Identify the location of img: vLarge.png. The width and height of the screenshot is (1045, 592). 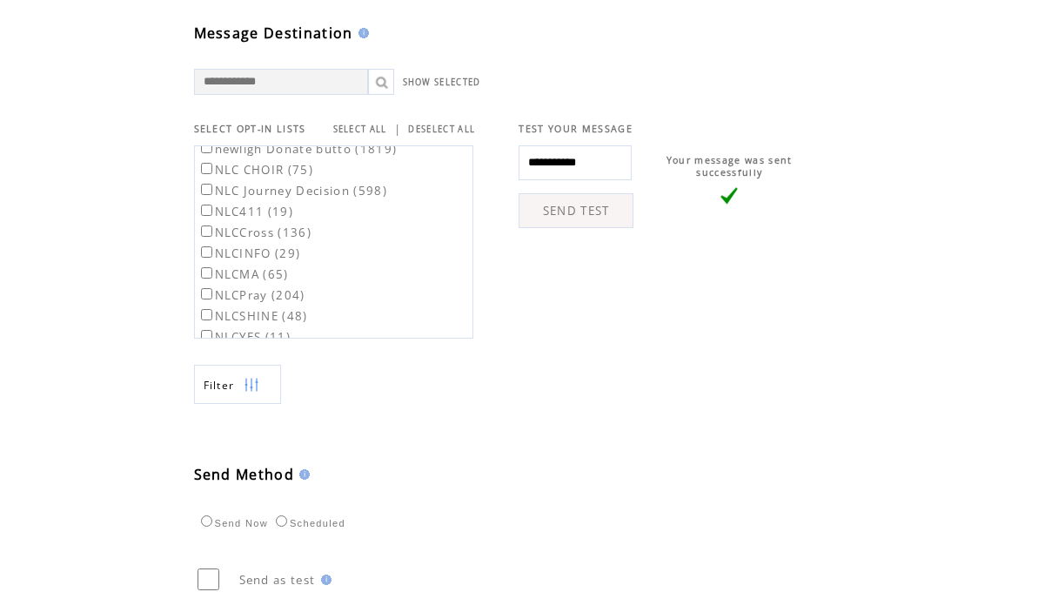
(729, 196).